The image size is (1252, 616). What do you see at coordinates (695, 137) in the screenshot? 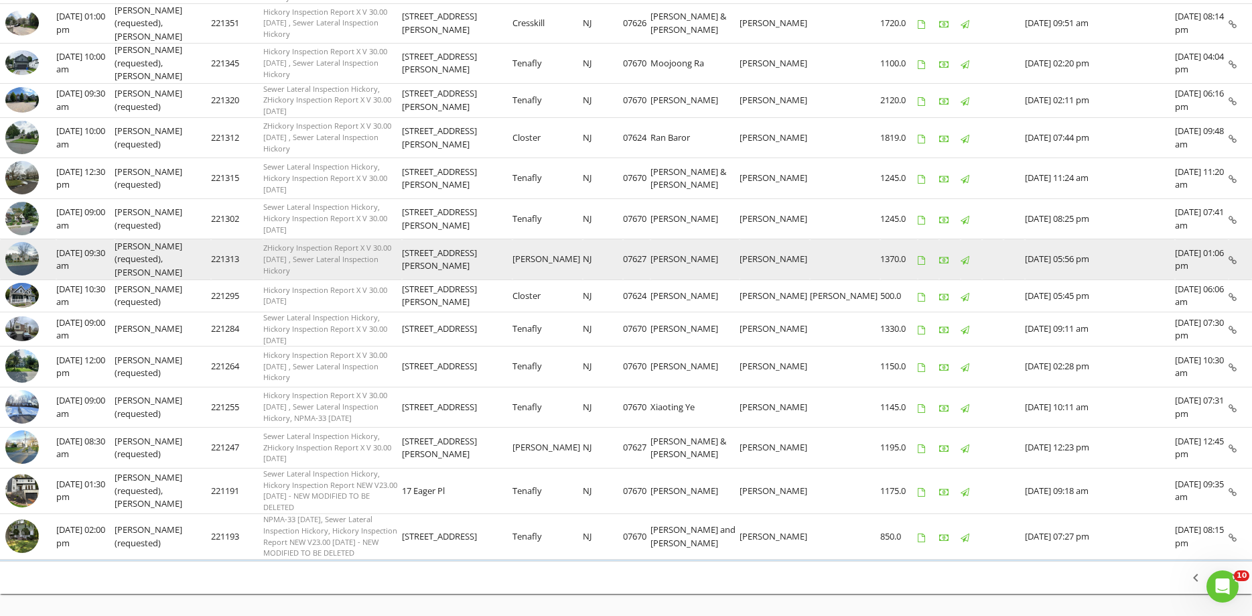
I see `td: Ran Baror` at bounding box center [695, 137].